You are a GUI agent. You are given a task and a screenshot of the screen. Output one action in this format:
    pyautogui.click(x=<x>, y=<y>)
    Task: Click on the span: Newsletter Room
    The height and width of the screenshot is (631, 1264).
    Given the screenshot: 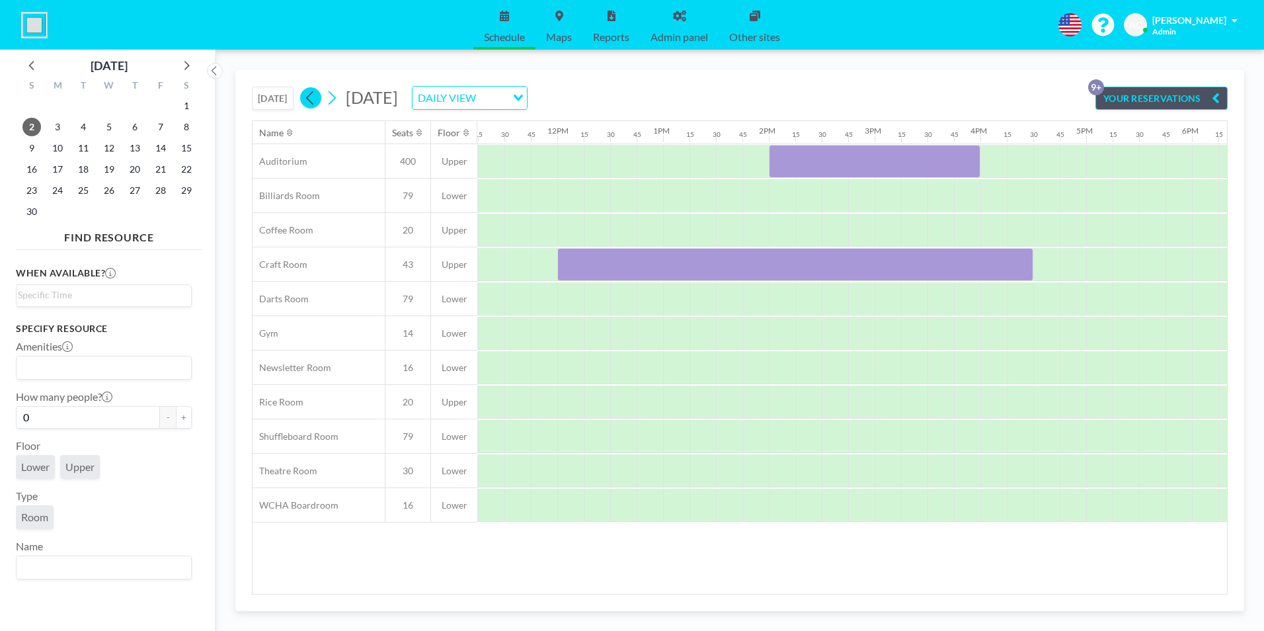 What is the action you would take?
    pyautogui.click(x=292, y=368)
    